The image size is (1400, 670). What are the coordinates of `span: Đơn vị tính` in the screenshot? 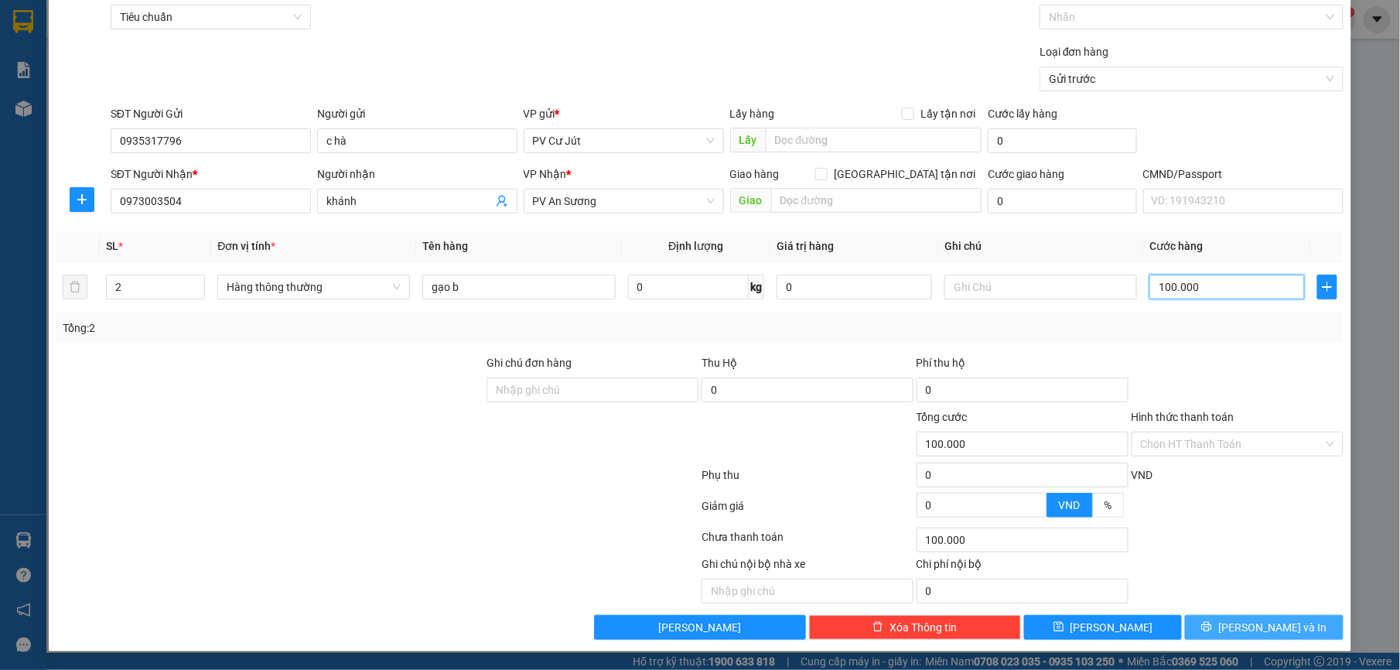 It's located at (246, 246).